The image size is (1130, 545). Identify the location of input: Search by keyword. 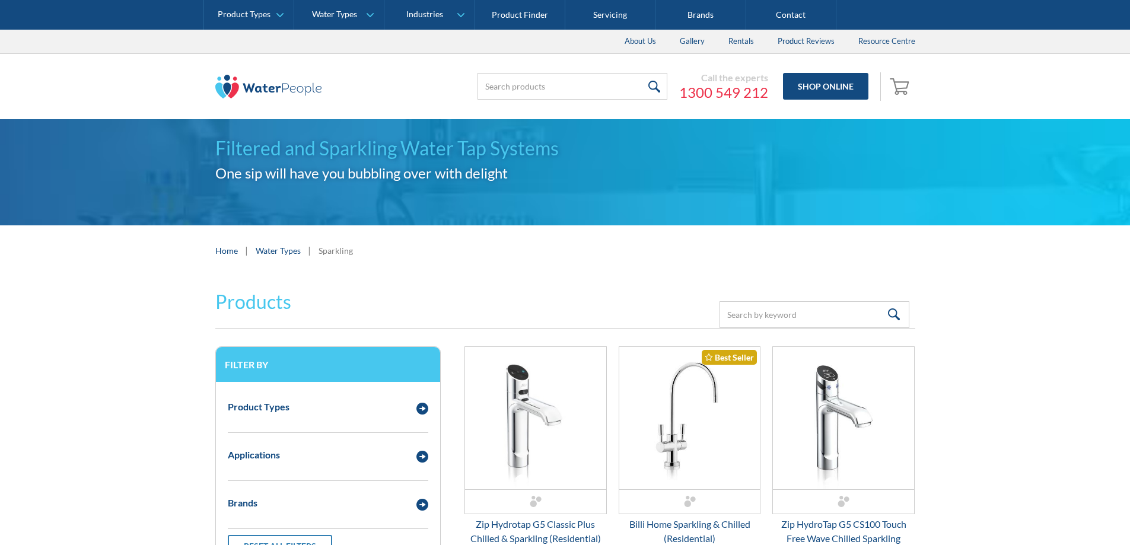
(815, 314).